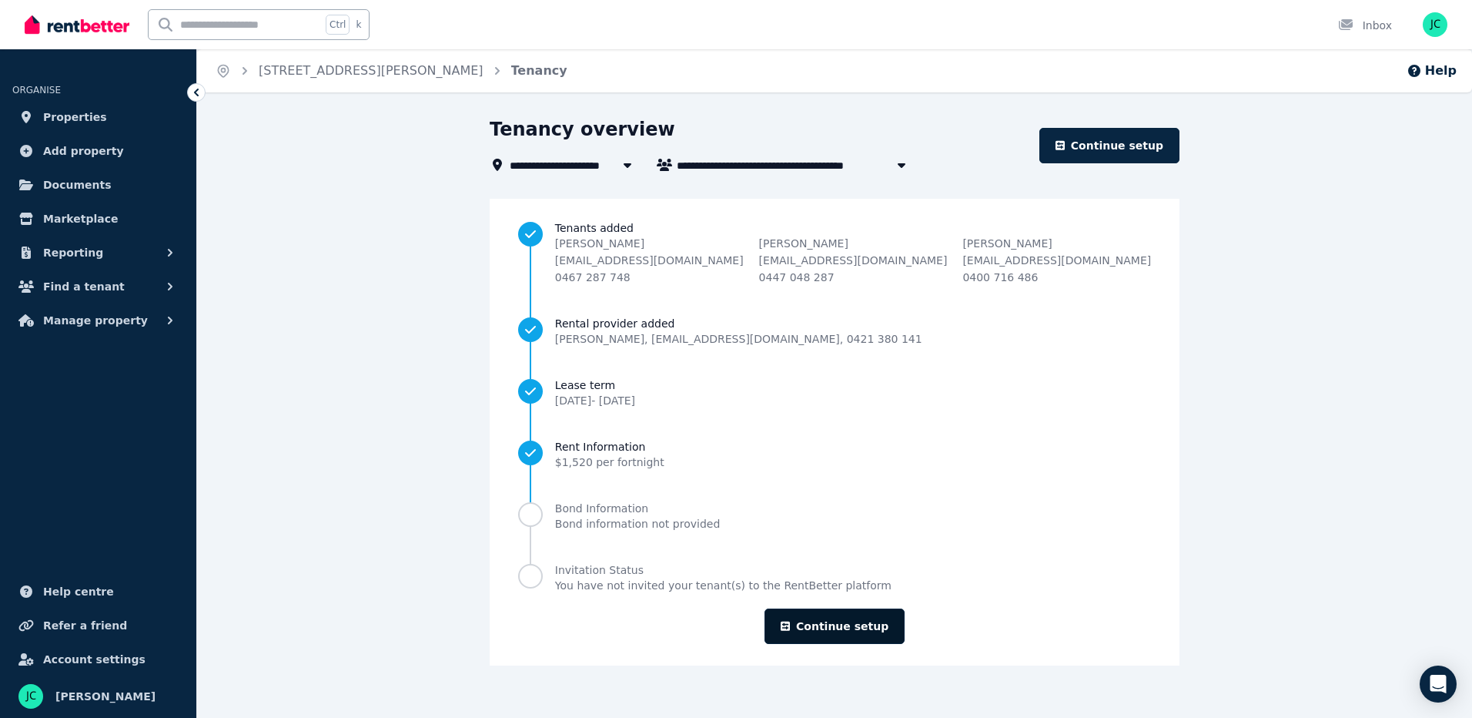 This screenshot has width=1472, height=718. I want to click on span: k, so click(358, 25).